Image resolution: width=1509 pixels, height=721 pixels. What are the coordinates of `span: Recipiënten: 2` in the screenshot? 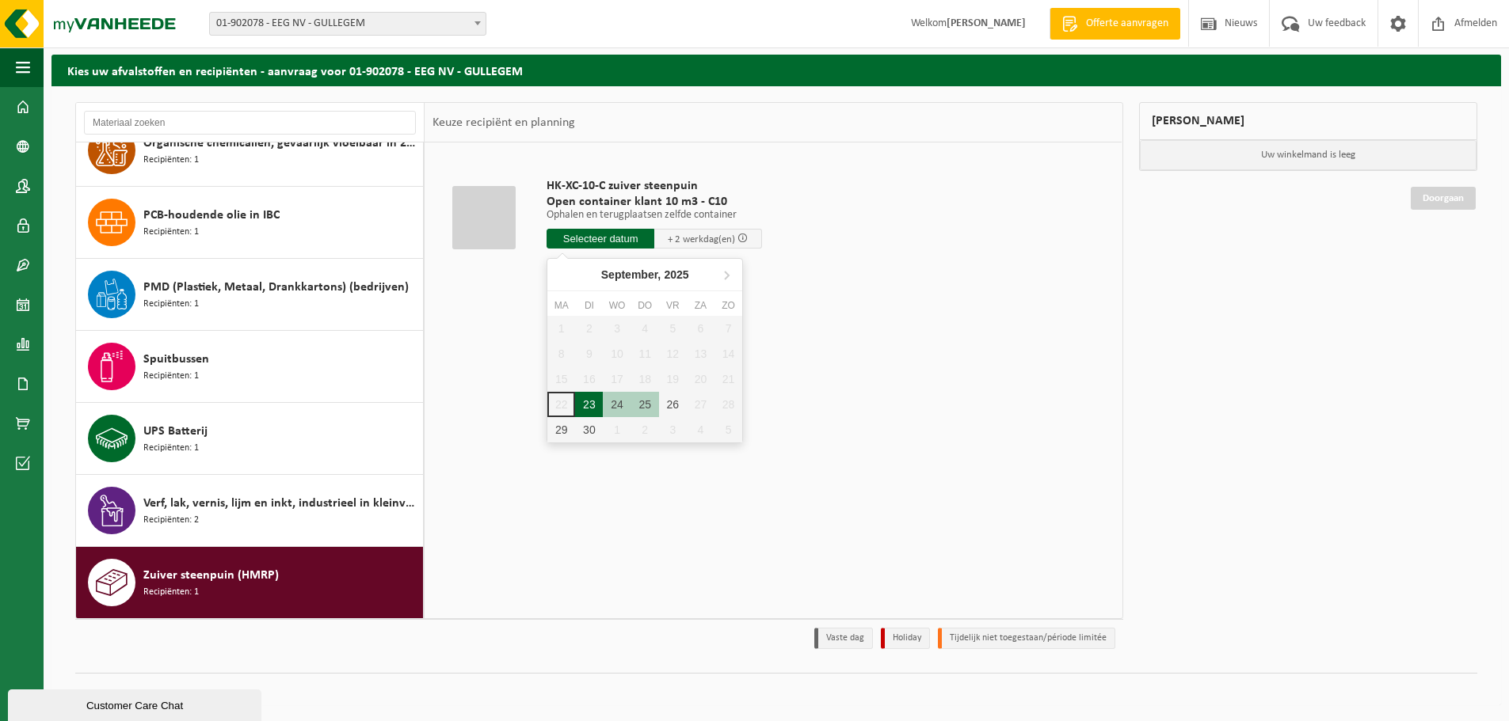 It's located at (171, 520).